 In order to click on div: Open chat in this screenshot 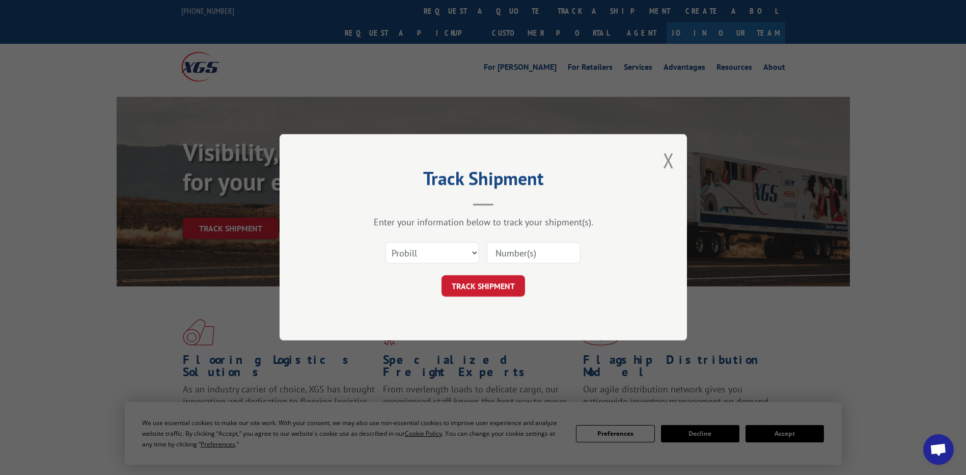, I will do `click(939, 449)`.